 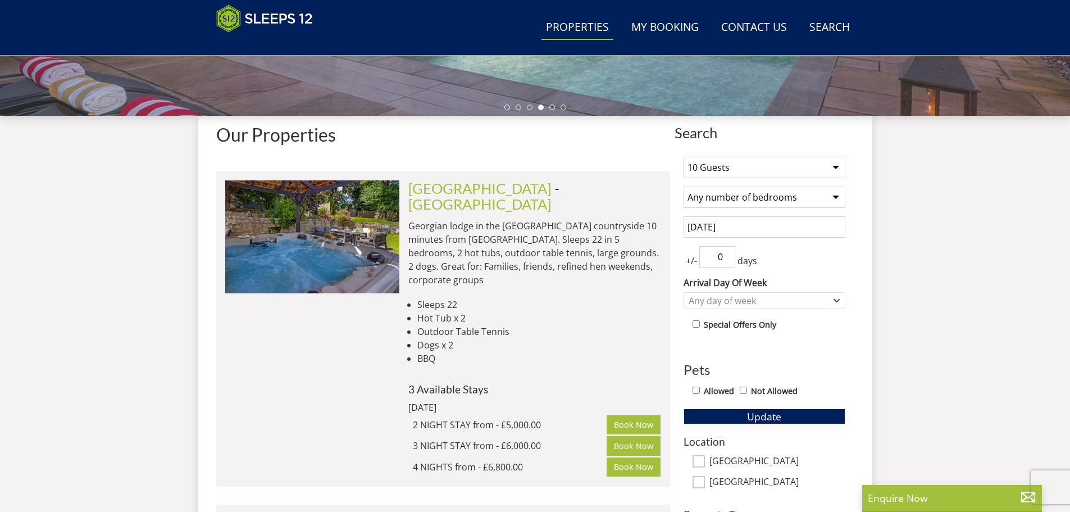 What do you see at coordinates (510, 445) in the screenshot?
I see `div: 3 NIGHT STAY from - £6,000.00` at bounding box center [510, 445].